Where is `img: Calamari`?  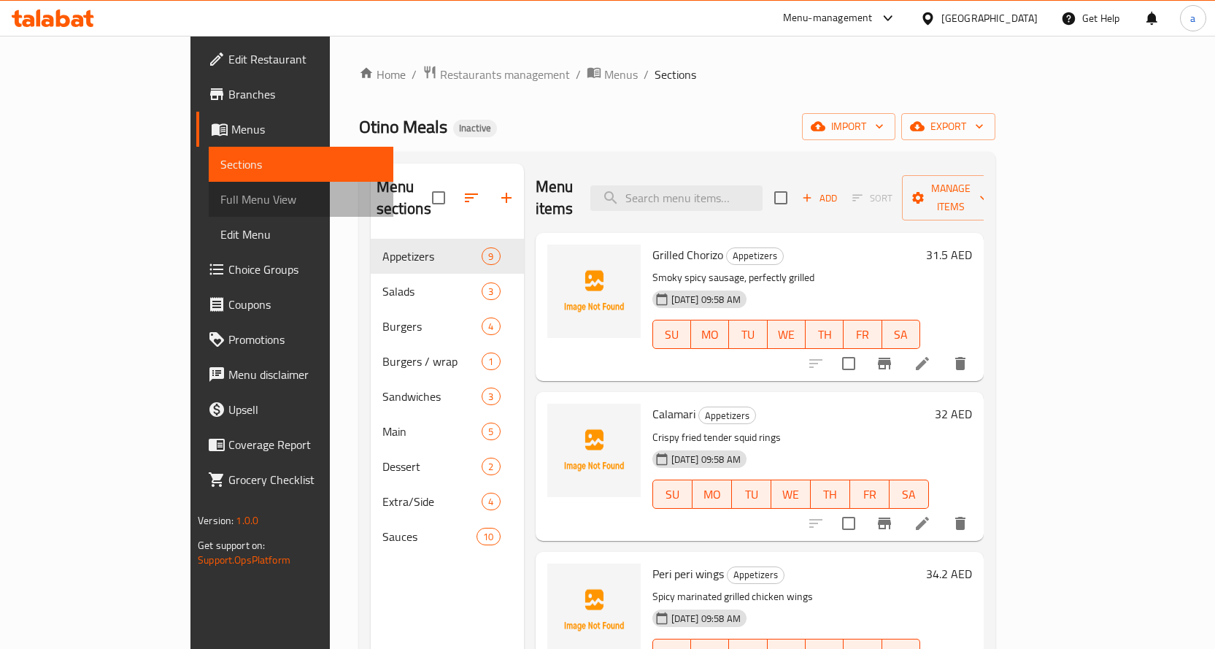
img: Calamari is located at coordinates (594, 450).